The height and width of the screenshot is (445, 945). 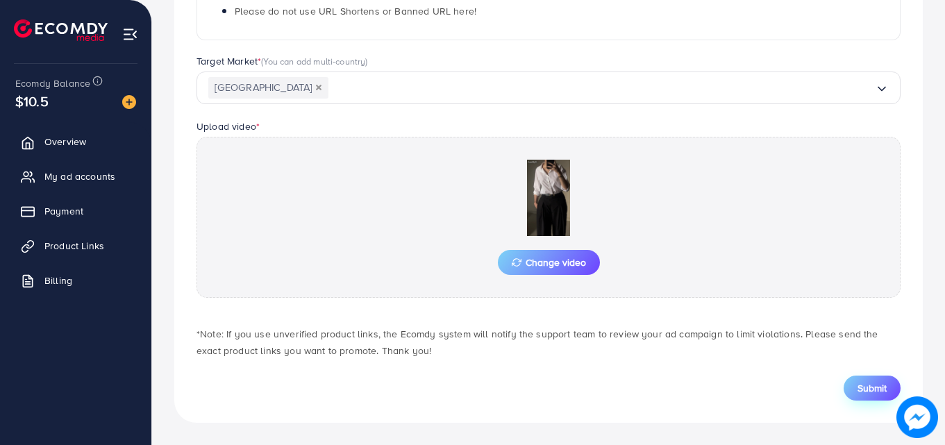 I want to click on span: $10.5, so click(x=32, y=101).